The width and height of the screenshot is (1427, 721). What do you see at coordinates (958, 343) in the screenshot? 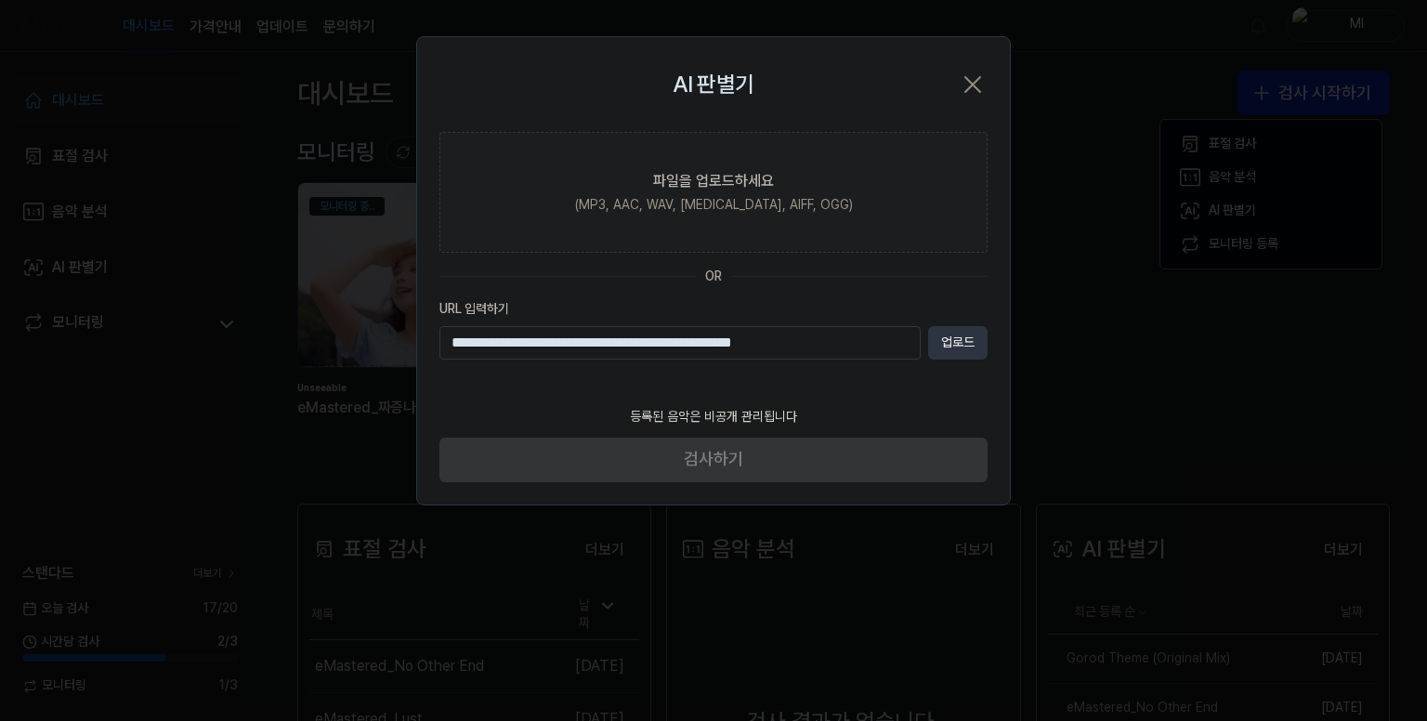
I see `button: 업로드` at bounding box center [958, 343].